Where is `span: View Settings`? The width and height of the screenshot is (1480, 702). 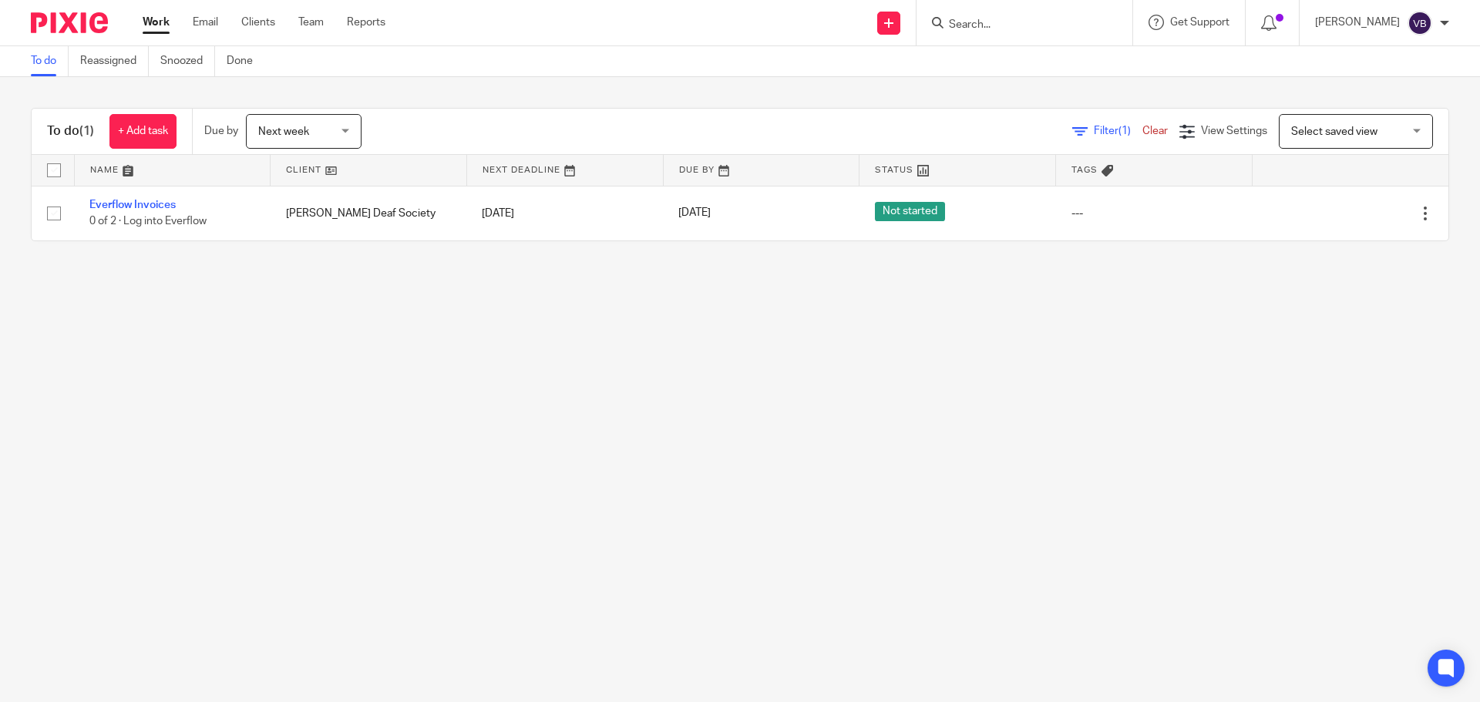
span: View Settings is located at coordinates (1234, 131).